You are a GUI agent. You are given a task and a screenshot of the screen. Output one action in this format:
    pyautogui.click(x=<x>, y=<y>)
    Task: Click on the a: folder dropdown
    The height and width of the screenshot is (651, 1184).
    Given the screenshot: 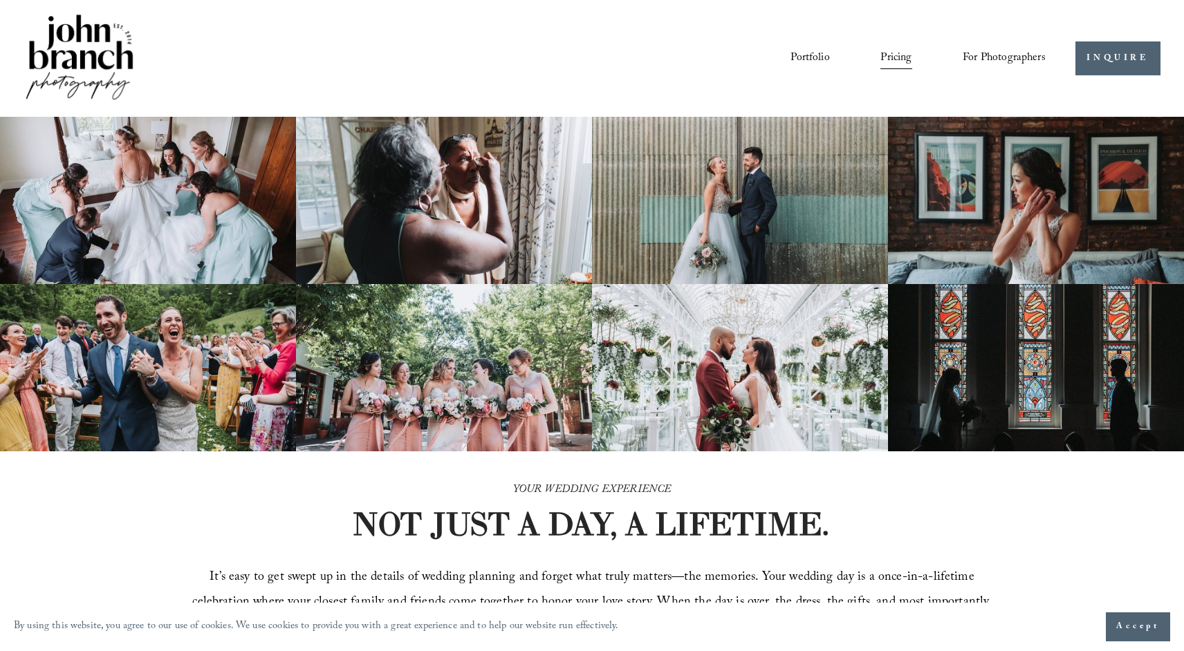 What is the action you would take?
    pyautogui.click(x=1004, y=58)
    